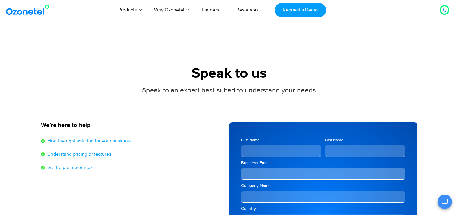 The width and height of the screenshot is (458, 215). What do you see at coordinates (323, 209) in the screenshot?
I see `label: Country` at bounding box center [323, 209].